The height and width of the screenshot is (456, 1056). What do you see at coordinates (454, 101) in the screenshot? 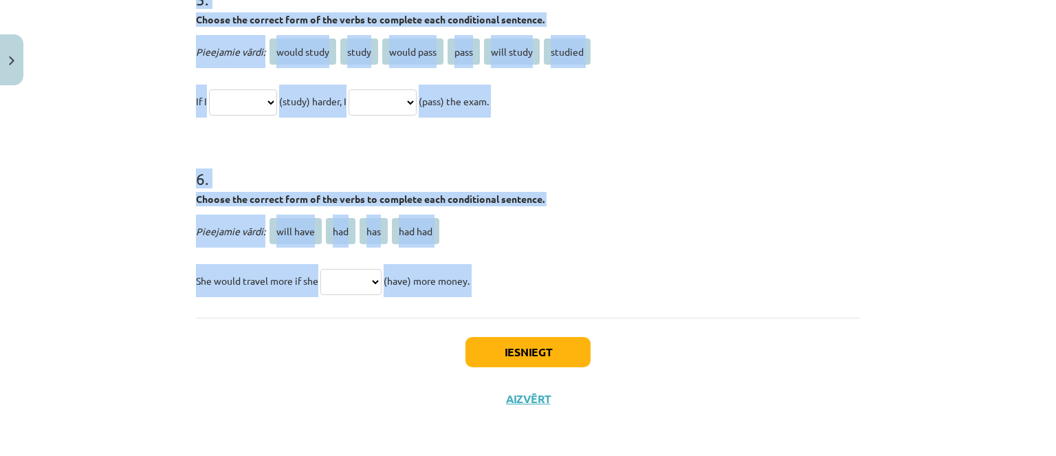
I see `span: (pass) the exam.` at bounding box center [454, 101].